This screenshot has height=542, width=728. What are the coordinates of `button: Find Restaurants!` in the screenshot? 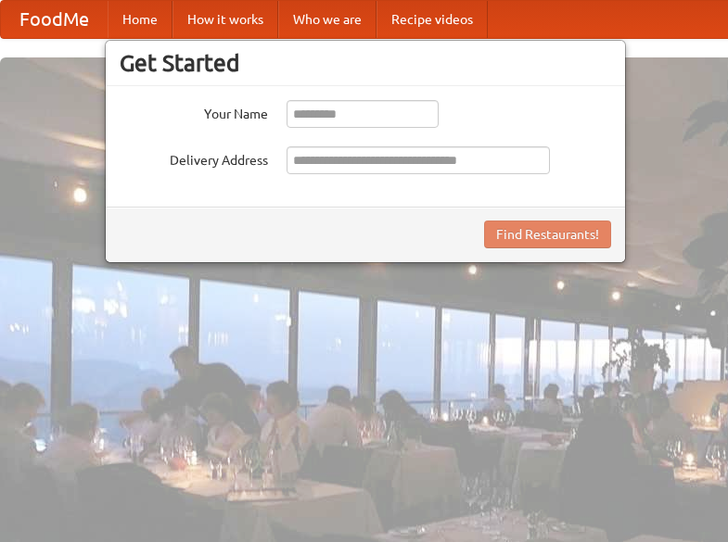 It's located at (547, 235).